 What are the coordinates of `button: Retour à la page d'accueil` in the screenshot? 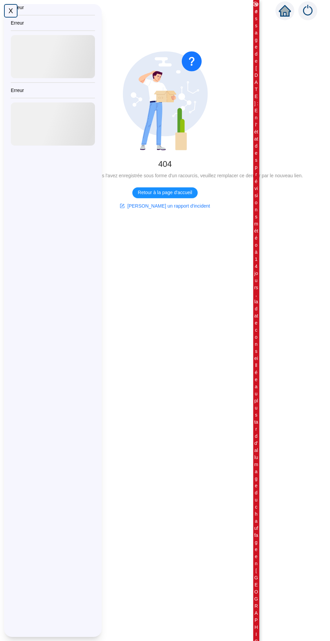 It's located at (165, 193).